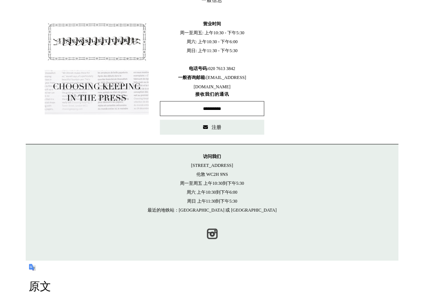 Image resolution: width=424 pixels, height=301 pixels. Describe the element at coordinates (97, 41) in the screenshot. I see `img: pf-4db91bb9--1305-Newsletter-Button_1200x.jpg` at that location.